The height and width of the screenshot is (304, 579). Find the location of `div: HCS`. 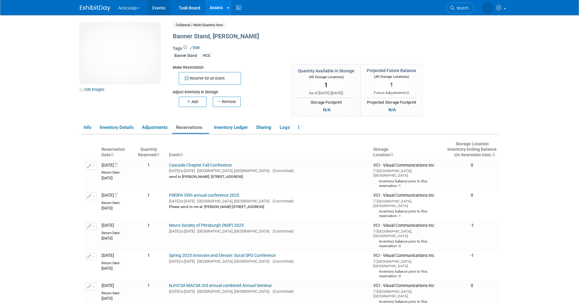

div: HCS is located at coordinates (206, 56).